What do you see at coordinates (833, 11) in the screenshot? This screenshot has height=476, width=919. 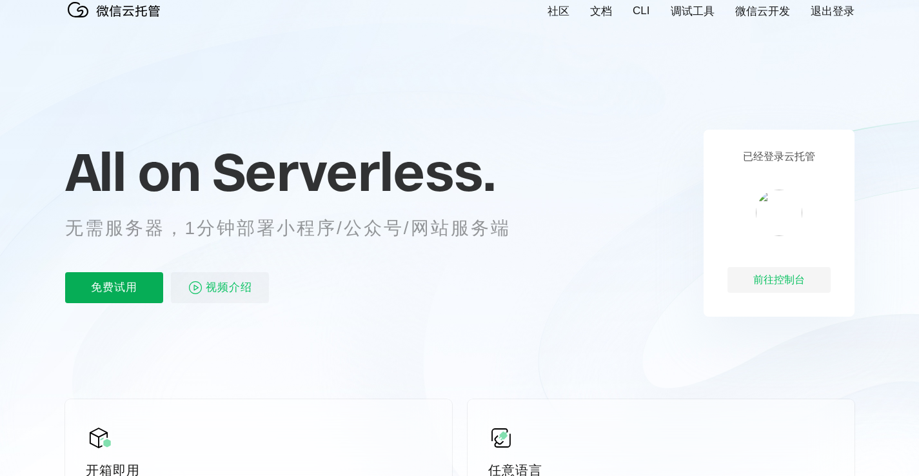 I see `a: 退出登录` at bounding box center [833, 11].